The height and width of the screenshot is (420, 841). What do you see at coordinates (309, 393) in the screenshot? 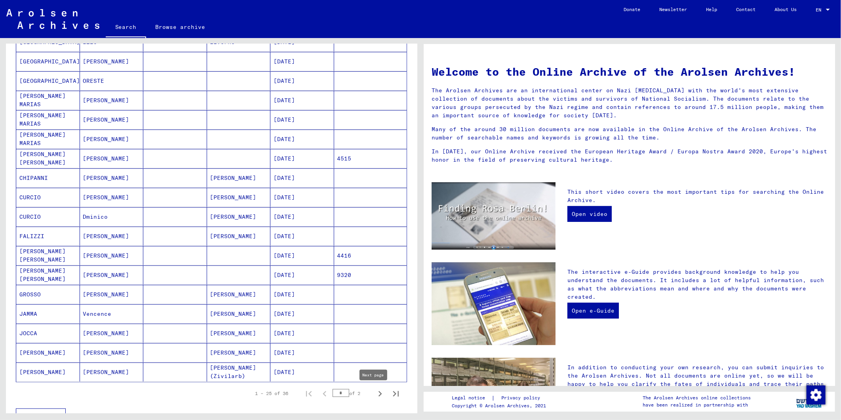
I see `button: First page` at bounding box center [309, 393].